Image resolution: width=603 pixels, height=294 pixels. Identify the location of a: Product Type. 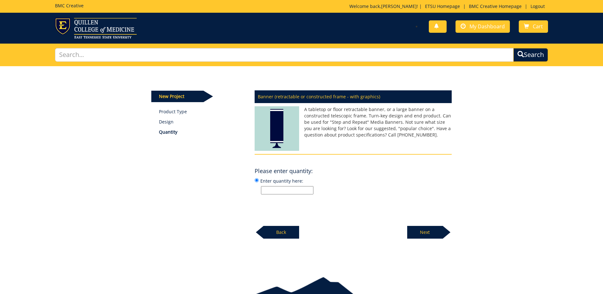
(202, 112).